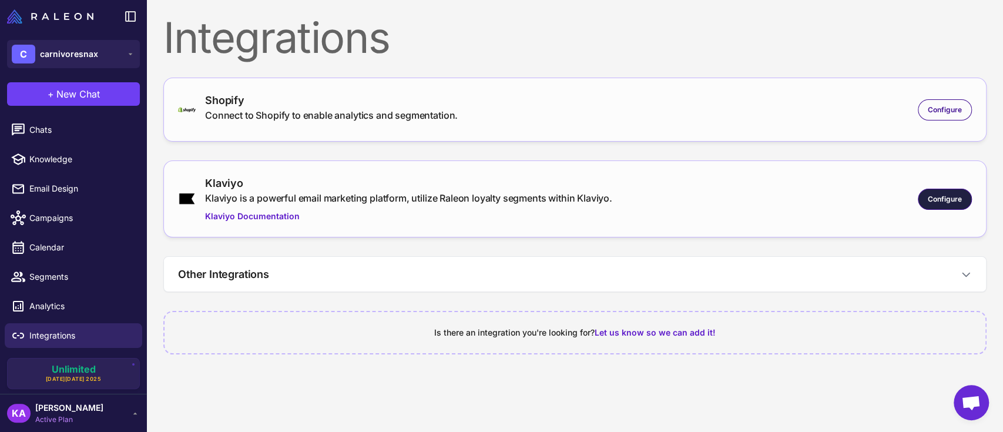 This screenshot has height=432, width=1003. Describe the element at coordinates (408, 216) in the screenshot. I see `a: Klaviyo Documentation` at that location.